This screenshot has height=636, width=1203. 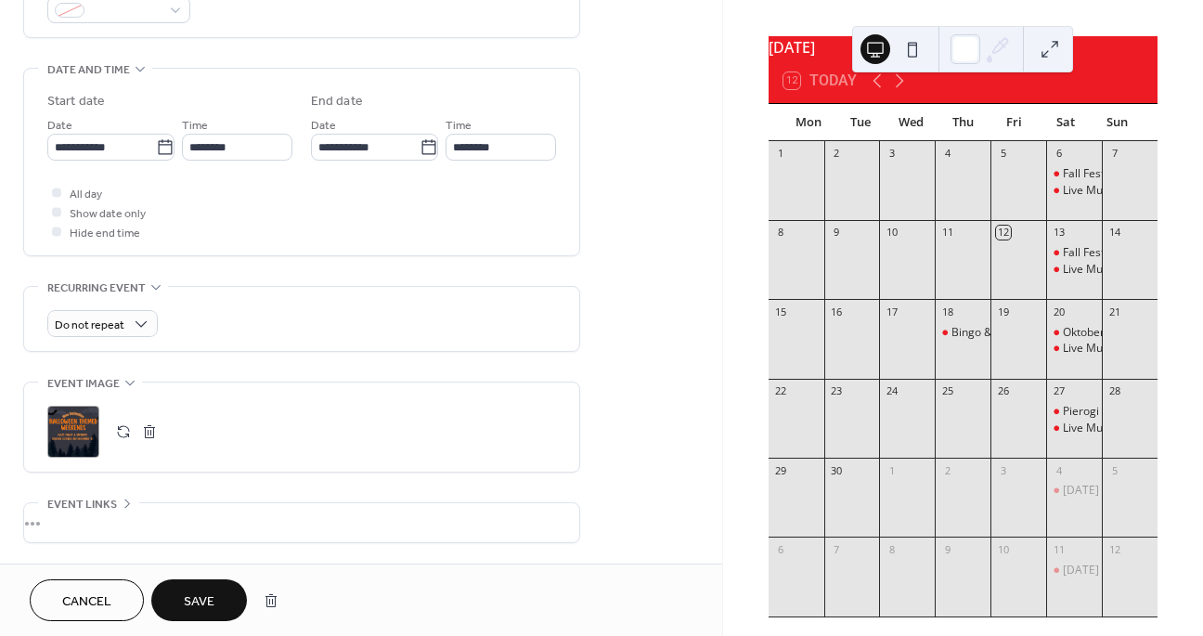 I want to click on div: 30, so click(x=836, y=470).